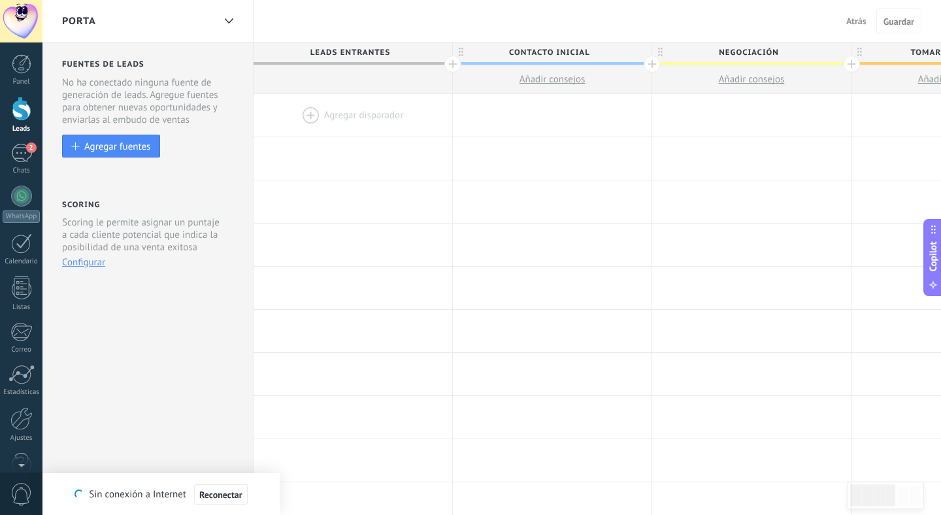 The image size is (941, 515). What do you see at coordinates (22, 261) in the screenshot?
I see `div: Calendario` at bounding box center [22, 261].